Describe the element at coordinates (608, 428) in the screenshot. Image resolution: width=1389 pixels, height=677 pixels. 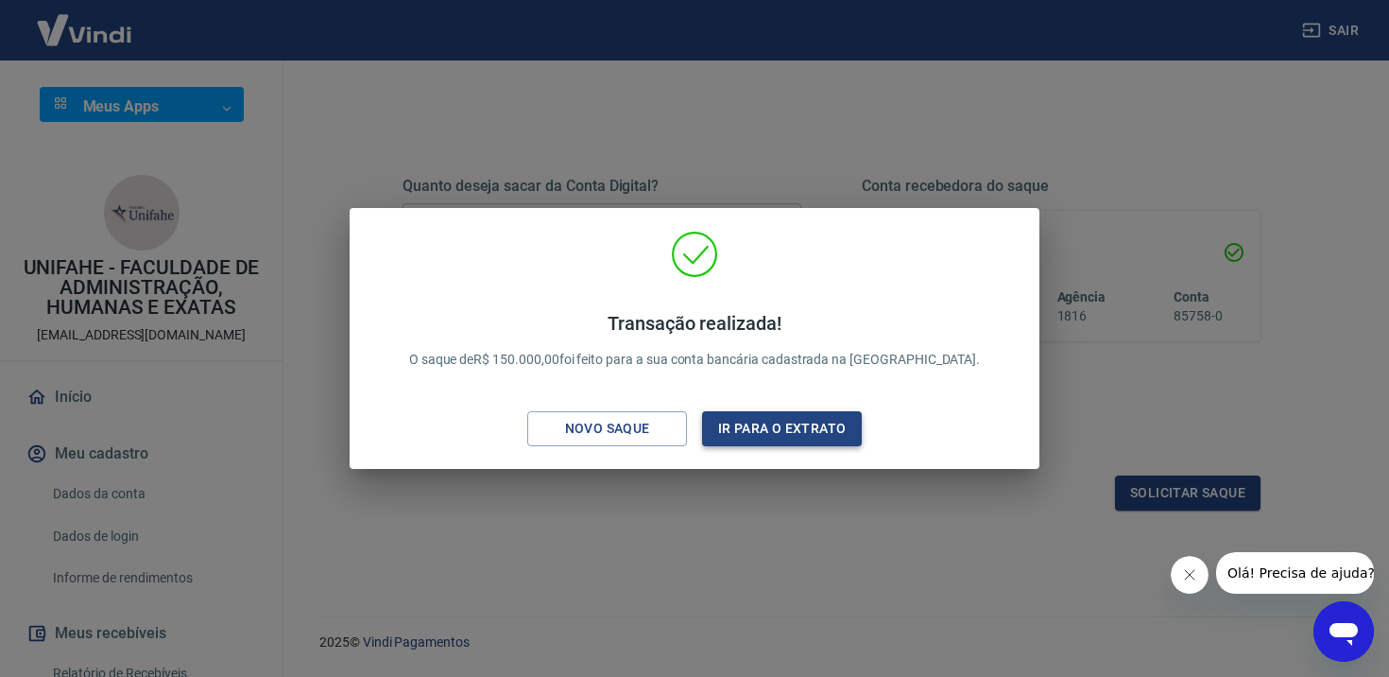
I see `div: Novo saque` at that location.